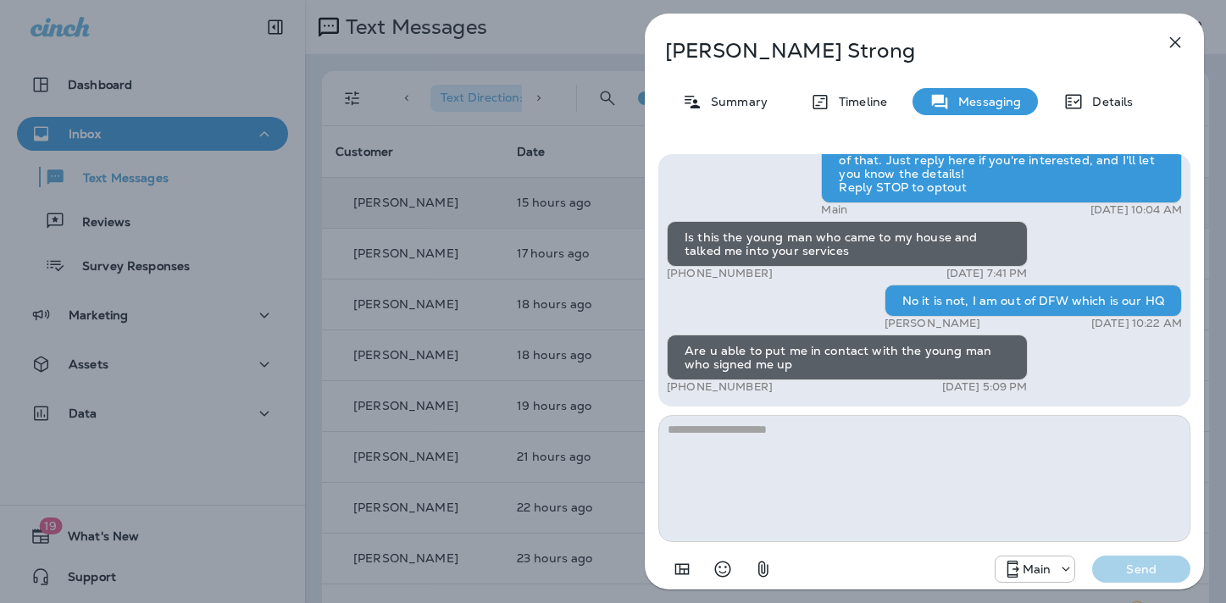 This screenshot has width=1226, height=603. What do you see at coordinates (1108, 102) in the screenshot?
I see `p: Details` at bounding box center [1108, 102].